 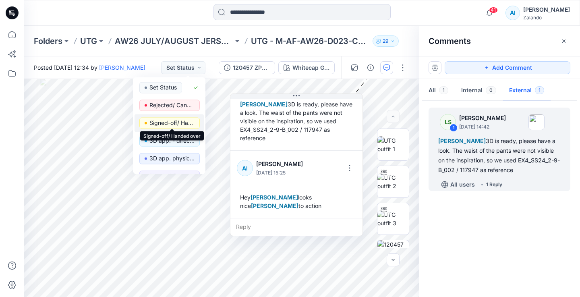 I want to click on button: All, so click(x=439, y=91).